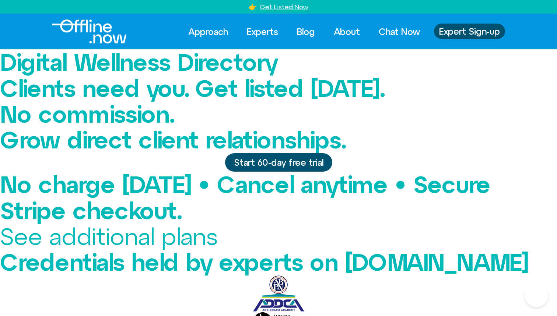 The width and height of the screenshot is (557, 316). Describe the element at coordinates (262, 32) in the screenshot. I see `a: Experts` at that location.